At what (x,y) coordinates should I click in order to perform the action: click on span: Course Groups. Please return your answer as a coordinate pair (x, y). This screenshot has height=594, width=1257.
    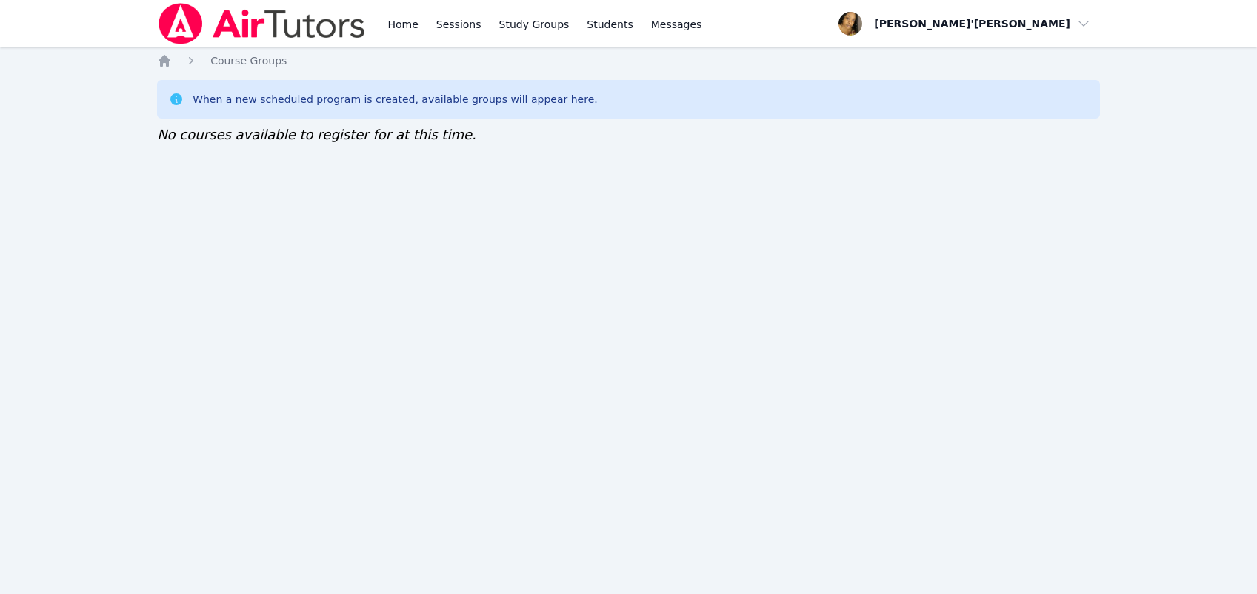
    Looking at the image, I should click on (248, 61).